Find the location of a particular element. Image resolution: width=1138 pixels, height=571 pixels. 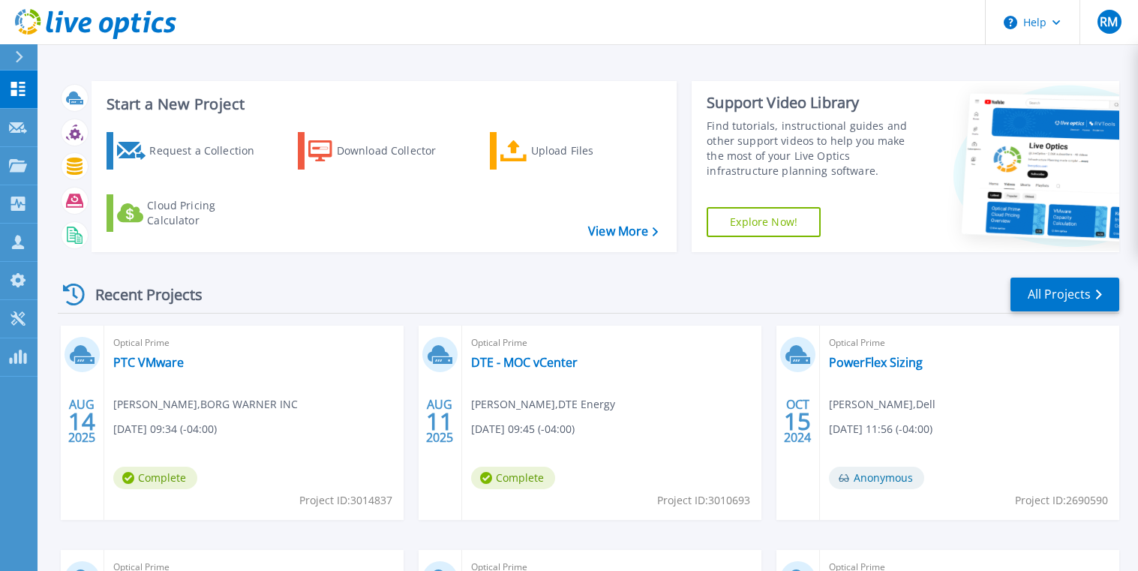

a: PowerFlex Sizing is located at coordinates (876, 362).